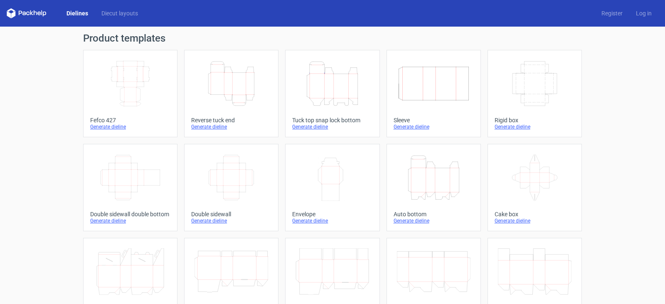 The height and width of the screenshot is (304, 665). I want to click on a: Auto bottomGenerate dieline, so click(433, 187).